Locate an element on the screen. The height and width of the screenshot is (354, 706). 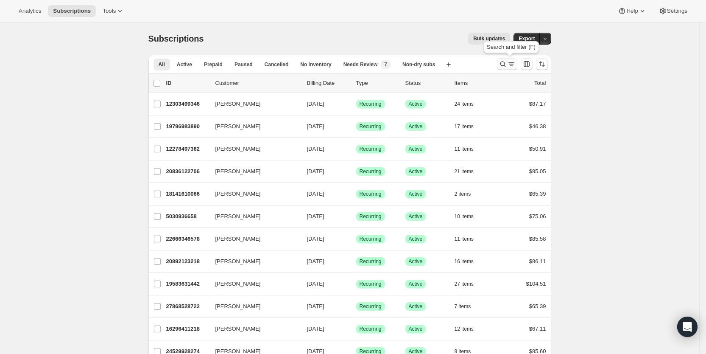
div: Open Intercom Messenger is located at coordinates (687, 326).